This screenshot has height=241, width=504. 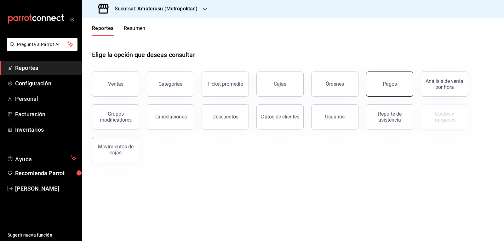 What do you see at coordinates (170, 84) in the screenshot?
I see `button: Categorías` at bounding box center [170, 84].